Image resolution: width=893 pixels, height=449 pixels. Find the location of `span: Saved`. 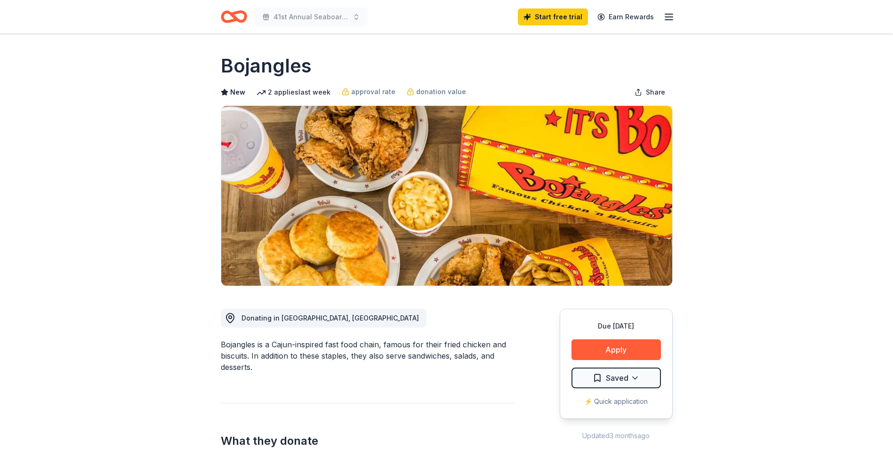

span: Saved is located at coordinates (617, 378).